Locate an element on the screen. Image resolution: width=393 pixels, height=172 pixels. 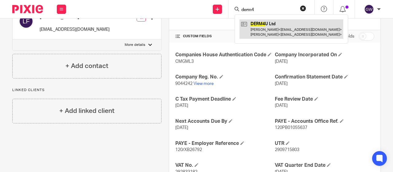
a: View more is located at coordinates (204, 84).